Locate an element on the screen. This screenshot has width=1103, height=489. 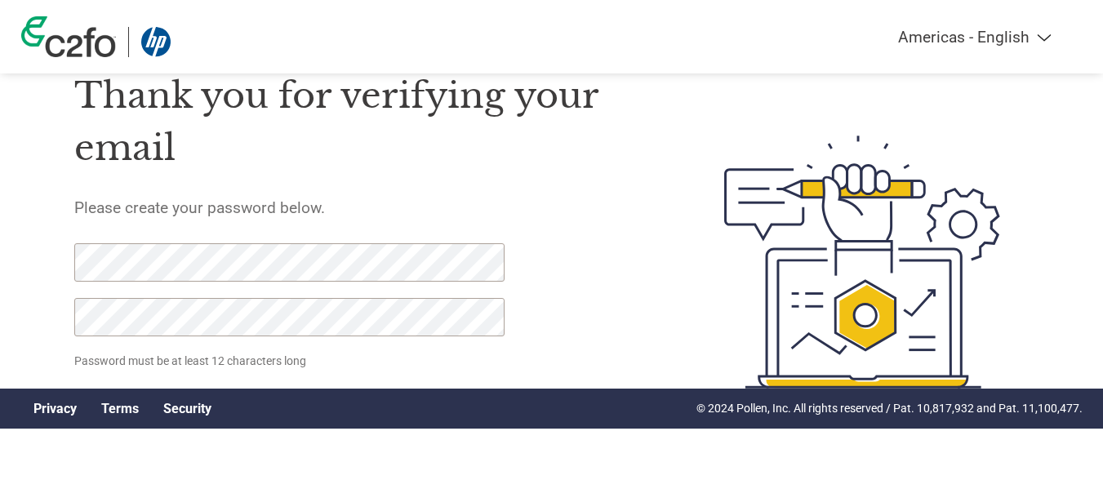
h1: Thank you for verifying your email is located at coordinates (361, 122).